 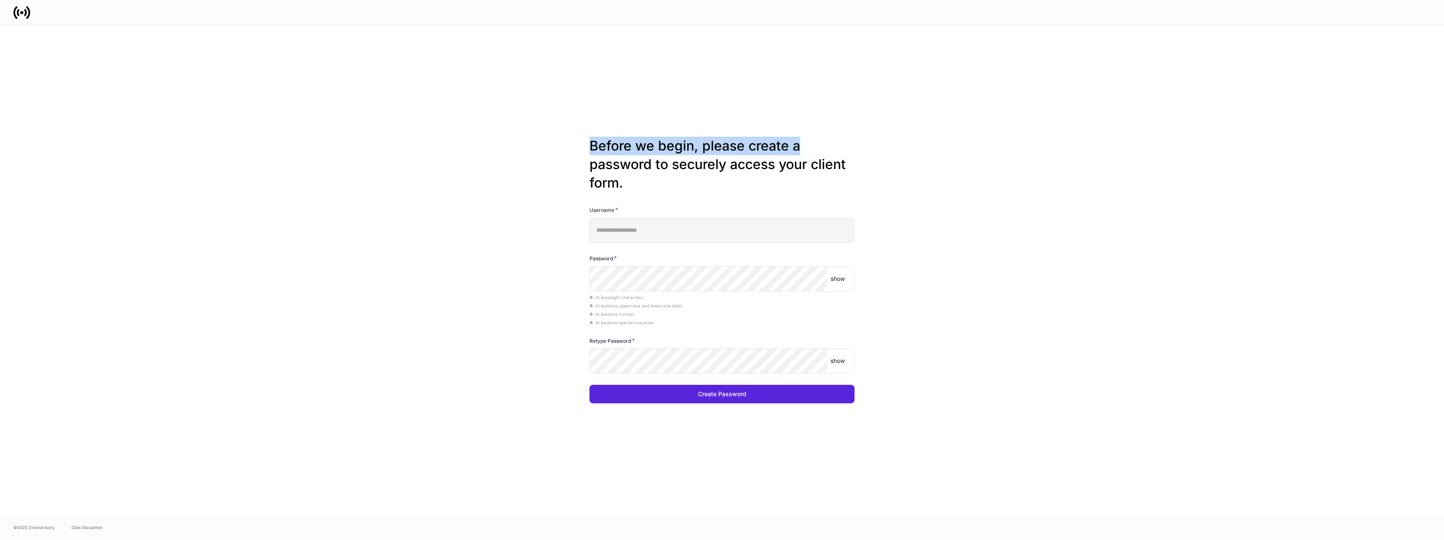 What do you see at coordinates (612, 314) in the screenshot?
I see `span: At least one number` at bounding box center [612, 314].